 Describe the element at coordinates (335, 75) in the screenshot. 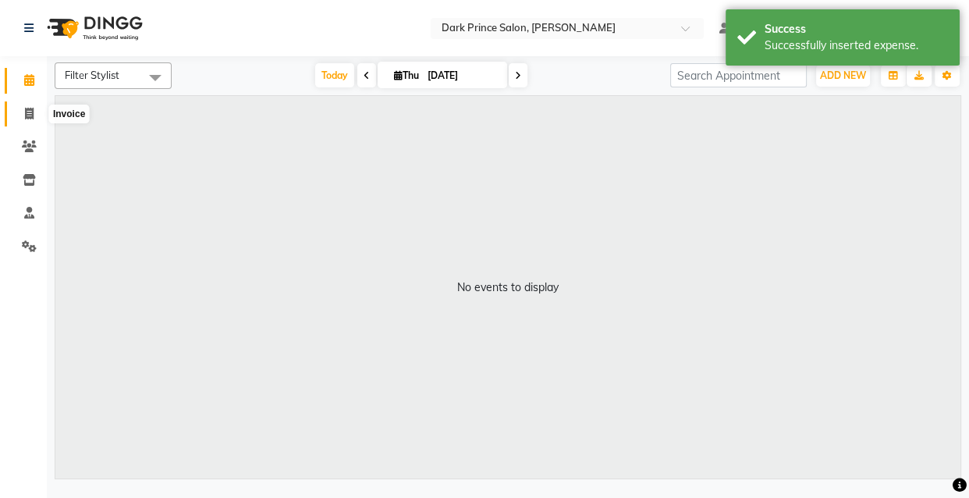

I see `span: Today` at that location.